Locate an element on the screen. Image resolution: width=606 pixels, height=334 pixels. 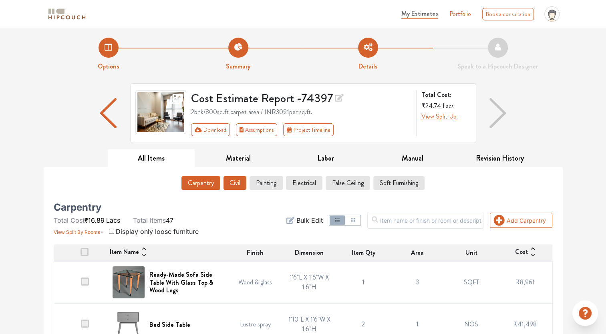
button: Labor is located at coordinates (325, 158).